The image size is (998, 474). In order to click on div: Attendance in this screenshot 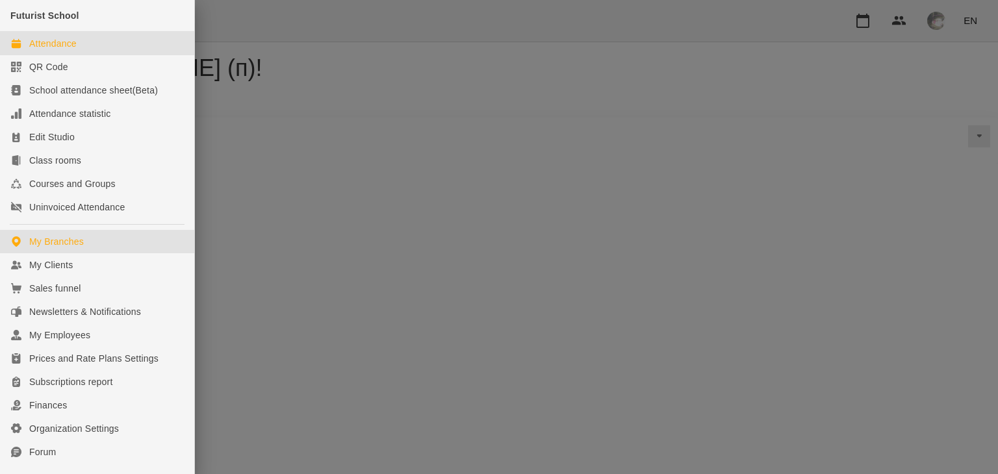, I will do `click(53, 44)`.